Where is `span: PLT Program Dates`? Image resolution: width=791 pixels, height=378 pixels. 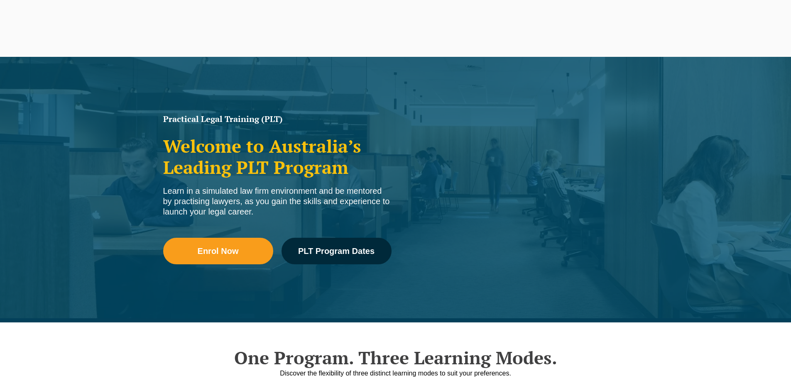
span: PLT Program Dates is located at coordinates (336, 251).